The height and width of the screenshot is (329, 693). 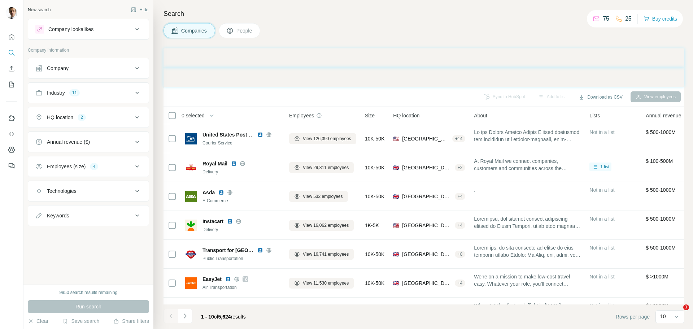 What do you see at coordinates (327, 139) in the screenshot?
I see `span: View 126,390 employees` at bounding box center [327, 139].